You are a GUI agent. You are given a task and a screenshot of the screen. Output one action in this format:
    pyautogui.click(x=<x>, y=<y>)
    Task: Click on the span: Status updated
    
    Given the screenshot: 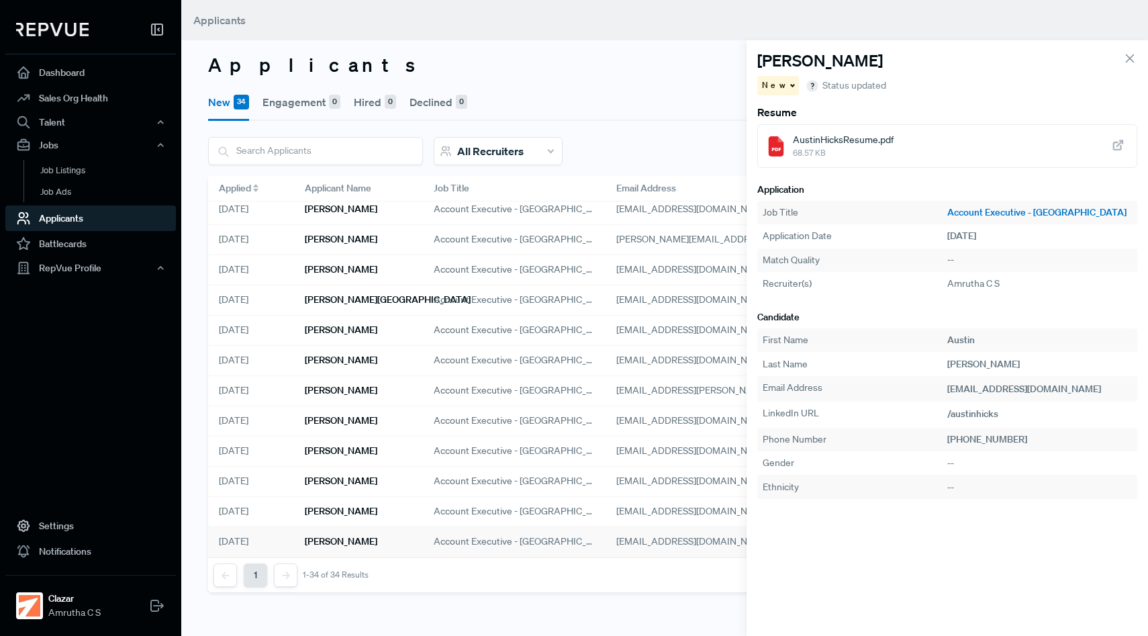 What is the action you would take?
    pyautogui.click(x=854, y=85)
    